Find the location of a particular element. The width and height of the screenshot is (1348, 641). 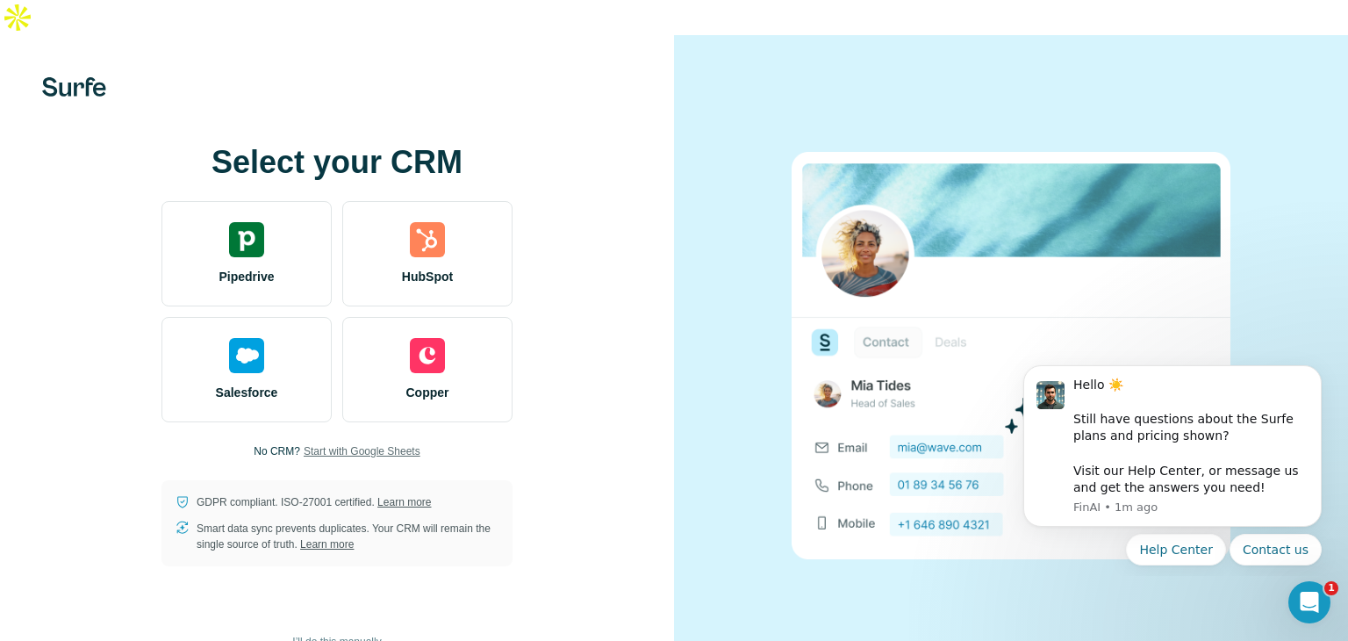

img: hubspot's logo is located at coordinates (428, 240).